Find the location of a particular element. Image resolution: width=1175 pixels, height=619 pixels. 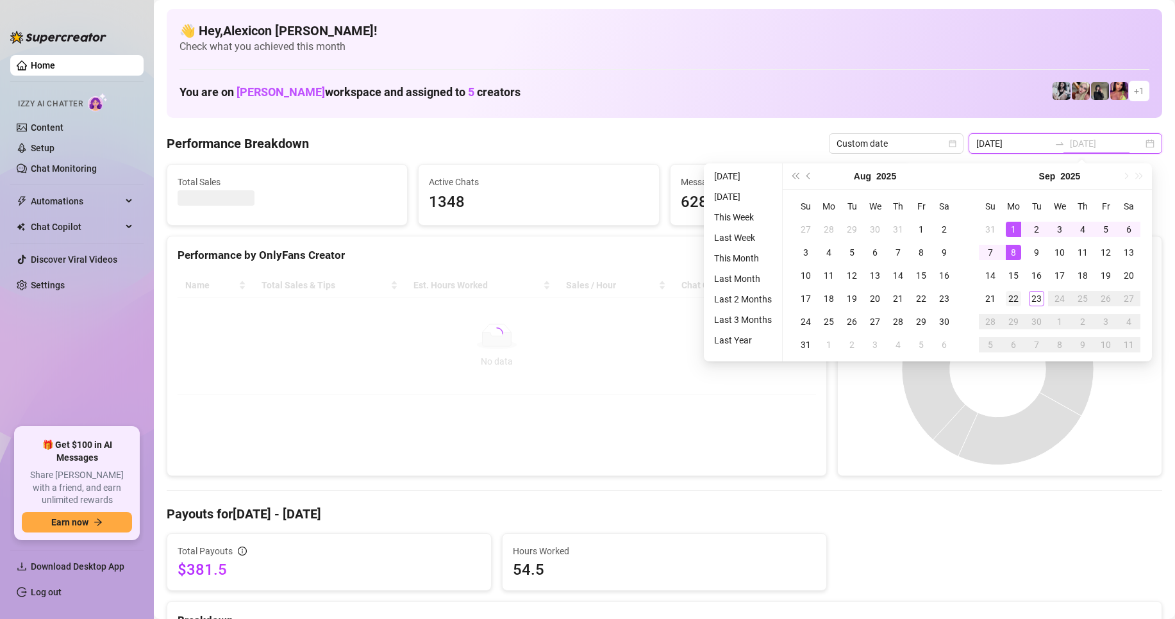

td: 2025-08-31 is located at coordinates (991, 230).